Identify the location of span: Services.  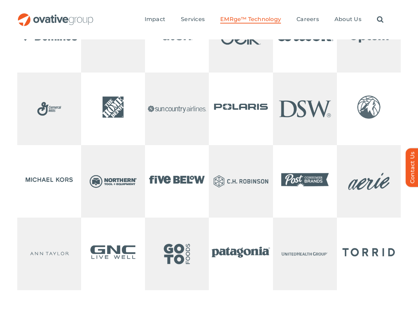
(193, 19).